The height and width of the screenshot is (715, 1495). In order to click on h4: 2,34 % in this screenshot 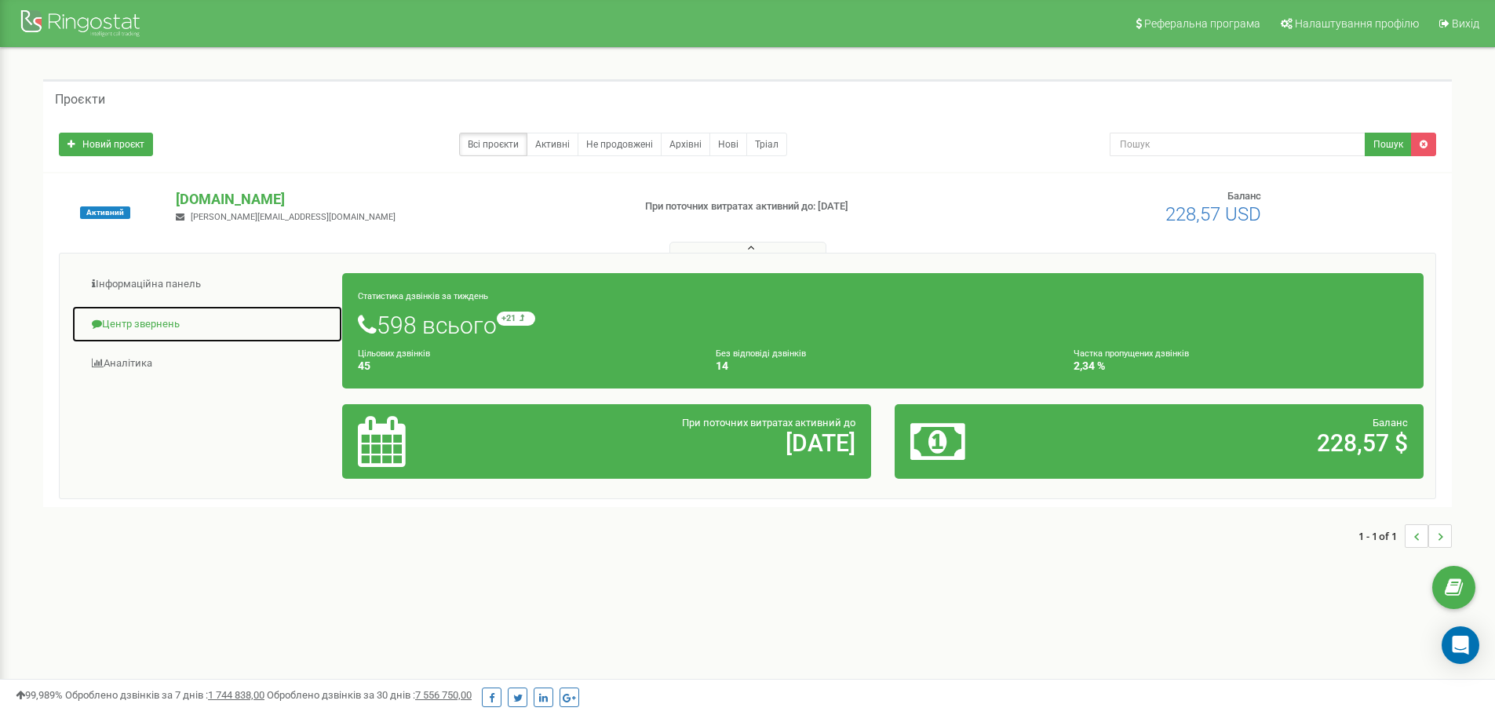, I will do `click(1241, 366)`.